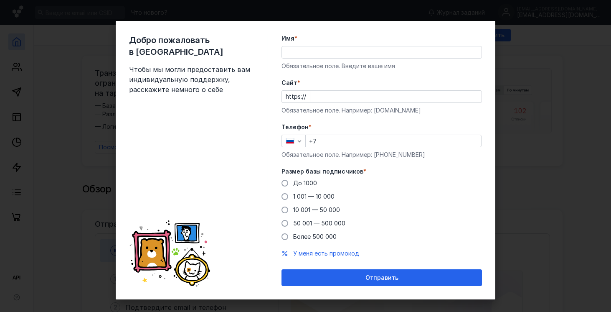 The height and width of the screenshot is (312, 611). What do you see at coordinates (326, 253) in the screenshot?
I see `span: У меня есть промокод` at bounding box center [326, 253].